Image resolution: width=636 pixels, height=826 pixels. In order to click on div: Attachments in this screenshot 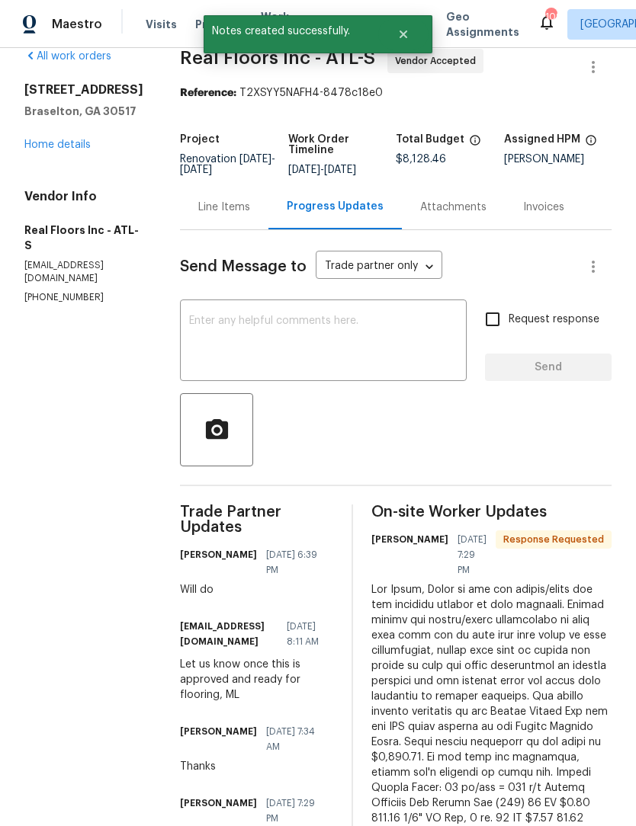, I will do `click(453, 207)`.